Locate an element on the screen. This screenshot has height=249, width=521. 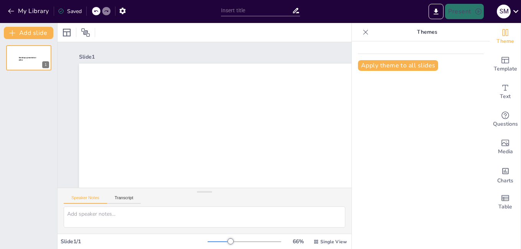
div: Add a table is located at coordinates (505, 202).